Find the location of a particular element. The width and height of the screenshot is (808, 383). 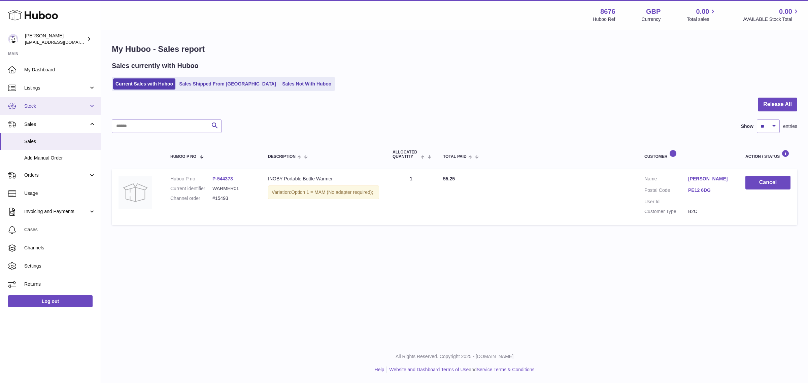

span: Cases is located at coordinates (60, 229).